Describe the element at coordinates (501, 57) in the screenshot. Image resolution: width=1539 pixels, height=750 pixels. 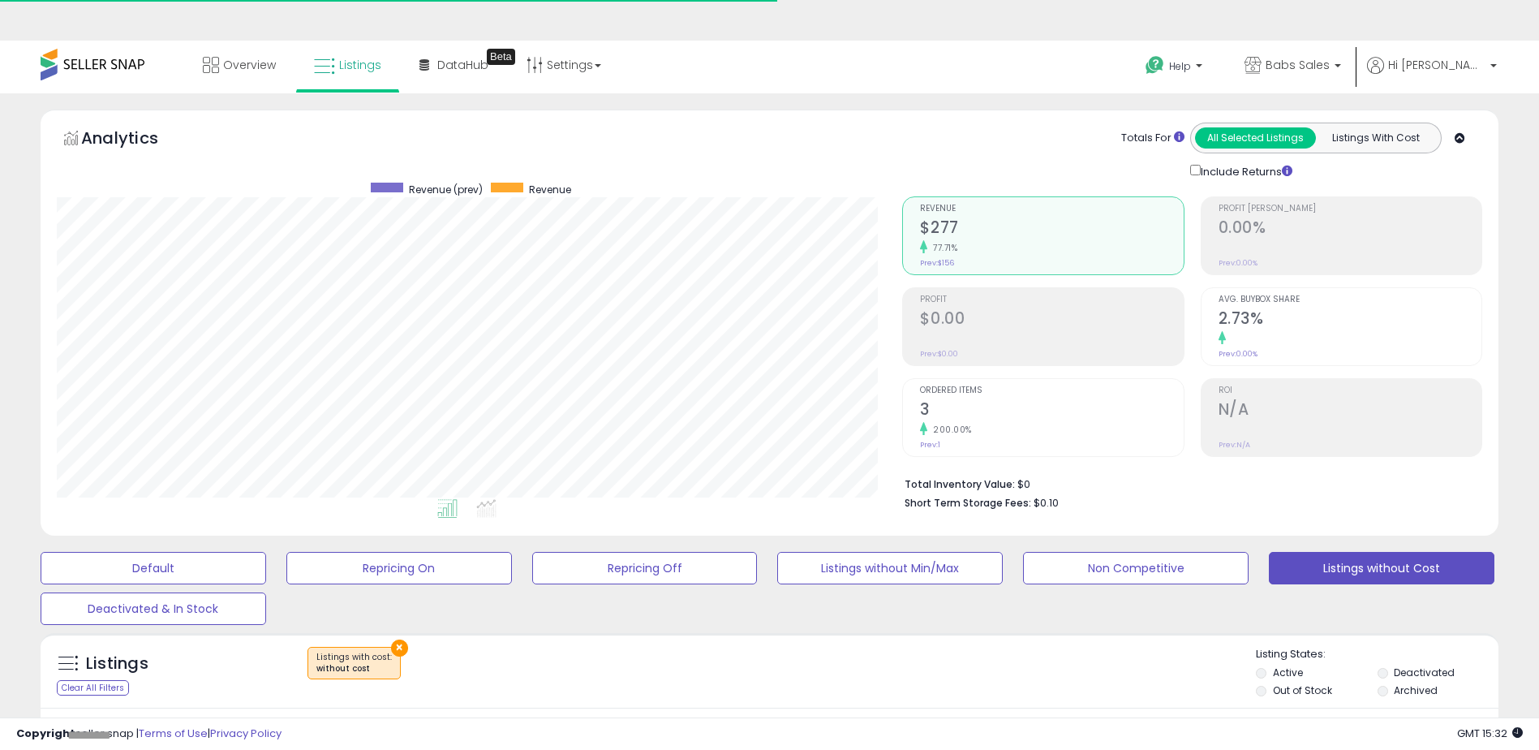
I see `div: Tooltip anchor` at that location.